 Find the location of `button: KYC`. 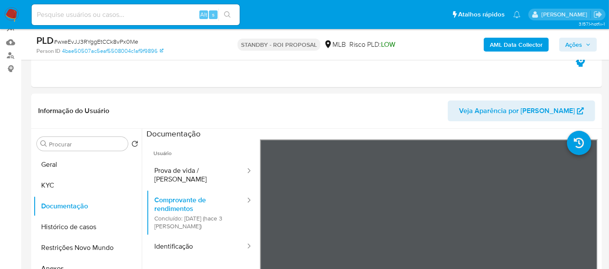

button: KYC is located at coordinates (88, 186).